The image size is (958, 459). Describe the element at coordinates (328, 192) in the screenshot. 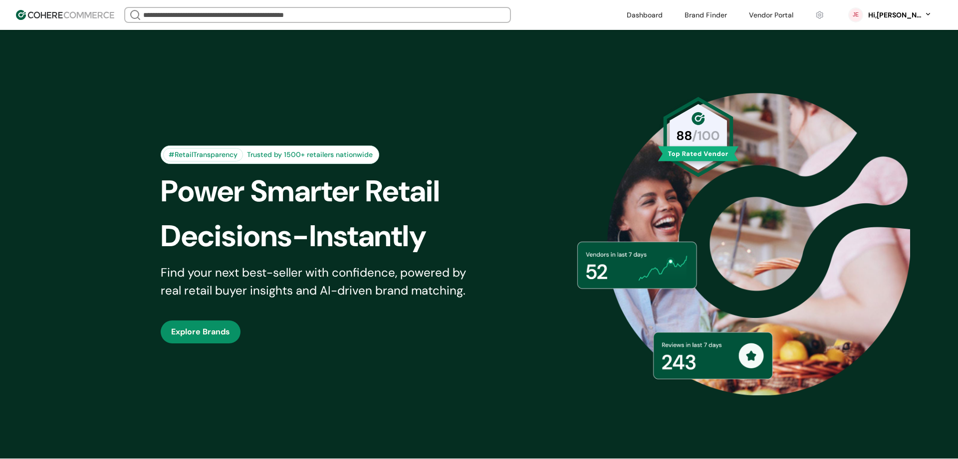

I see `div: Power Smarter Retail` at that location.